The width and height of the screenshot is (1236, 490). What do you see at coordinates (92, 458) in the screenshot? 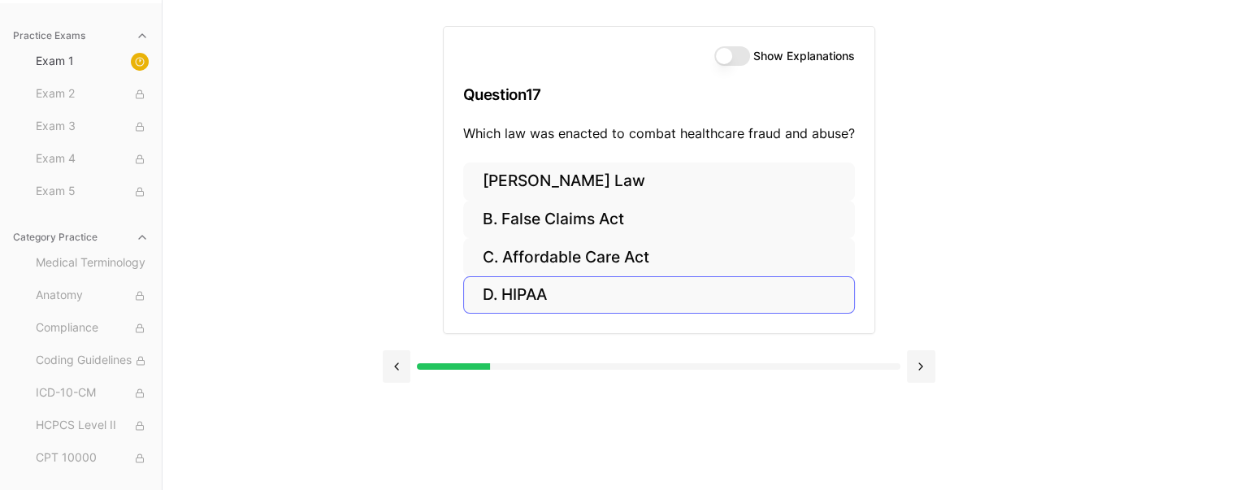
I see `button: CPT 10000` at bounding box center [92, 458].